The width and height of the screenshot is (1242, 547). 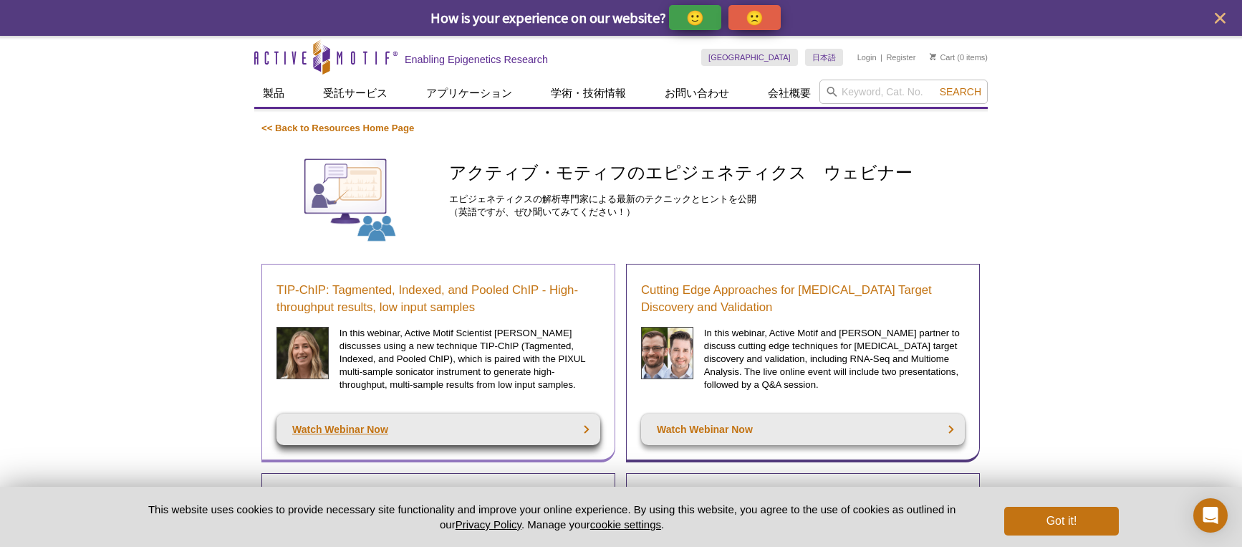 I want to click on span: Search, so click(x=961, y=92).